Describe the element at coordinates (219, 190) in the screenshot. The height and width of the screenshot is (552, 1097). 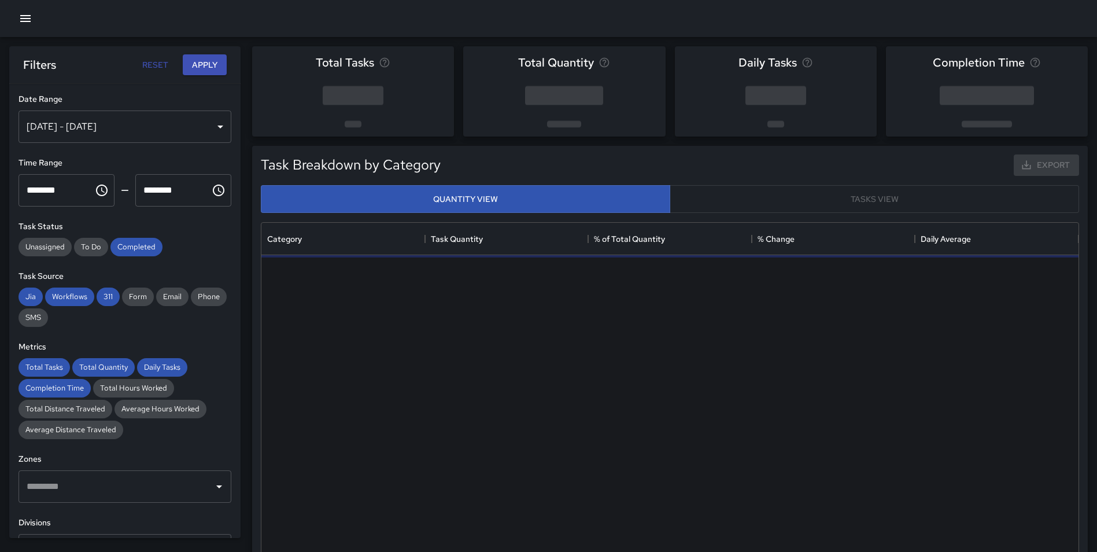
I see `button: Choose time, selected time is 11:59 PM` at that location.